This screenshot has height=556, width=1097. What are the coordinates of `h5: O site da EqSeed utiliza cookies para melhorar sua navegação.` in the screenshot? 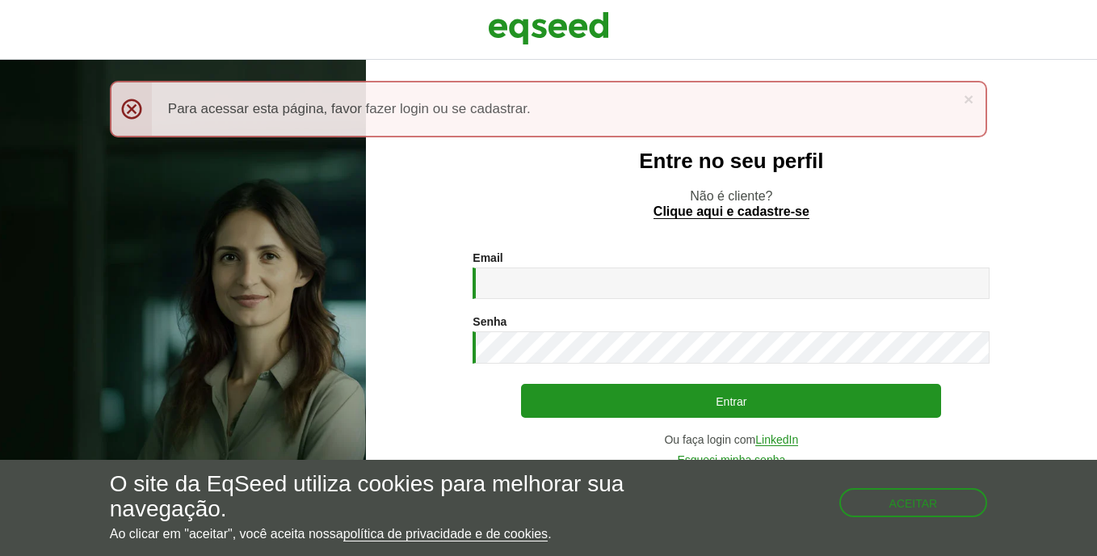 It's located at (373, 497).